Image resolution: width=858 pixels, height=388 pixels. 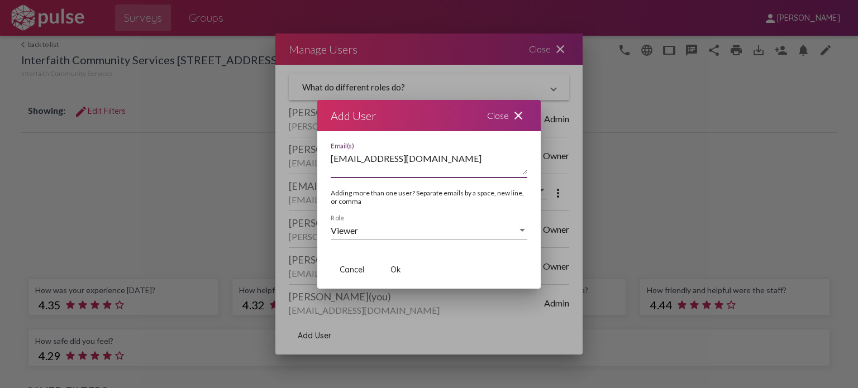 I want to click on button: Cancel, so click(x=352, y=270).